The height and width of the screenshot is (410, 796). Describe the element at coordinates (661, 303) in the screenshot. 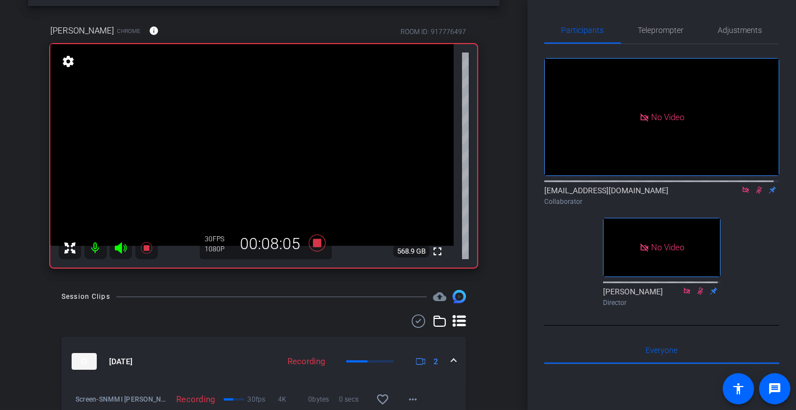

I see `div: Director` at that location.